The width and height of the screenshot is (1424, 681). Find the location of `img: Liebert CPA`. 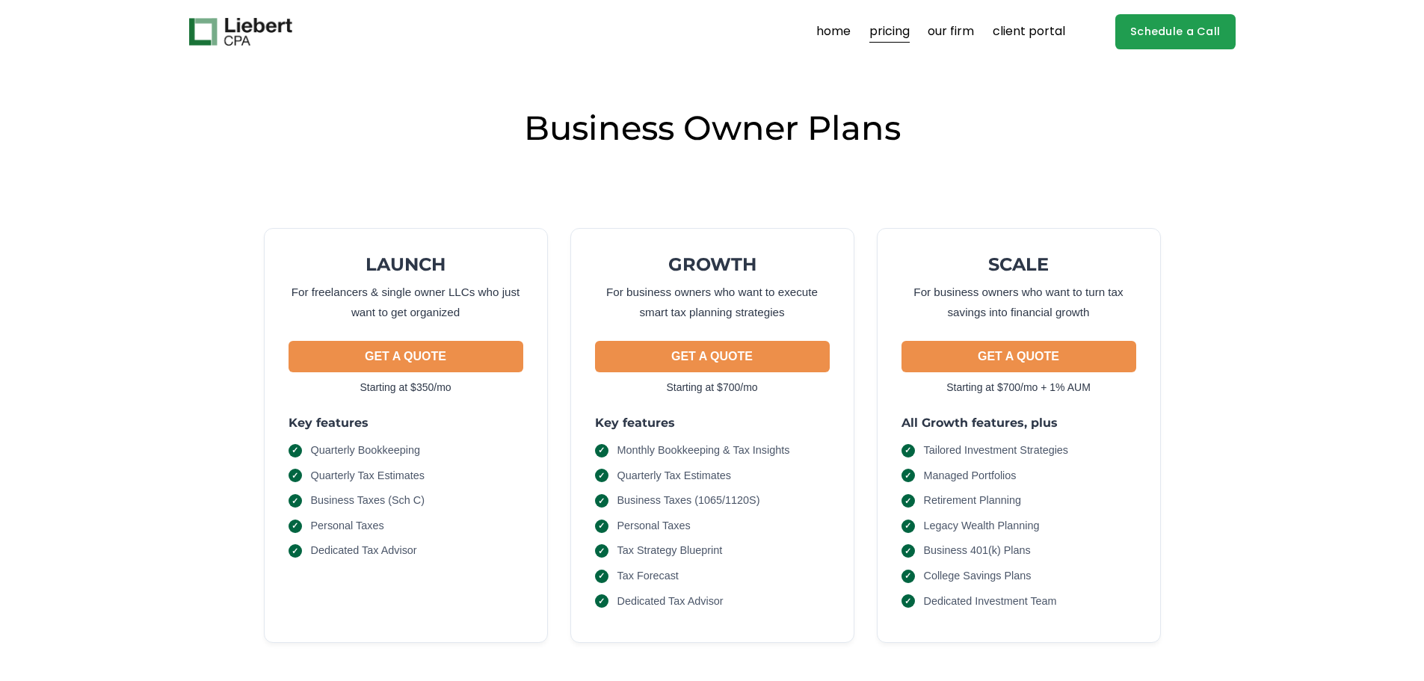

img: Liebert CPA is located at coordinates (241, 32).